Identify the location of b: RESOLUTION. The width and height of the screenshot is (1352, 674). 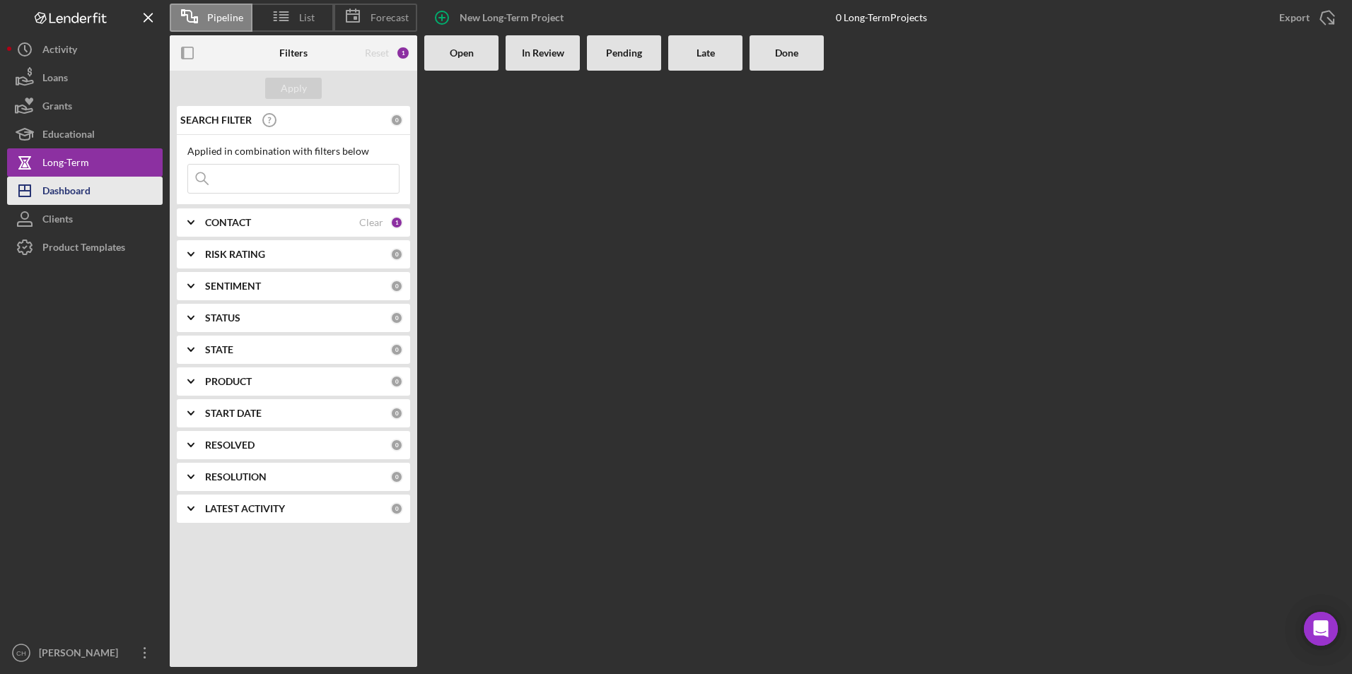
(235, 477).